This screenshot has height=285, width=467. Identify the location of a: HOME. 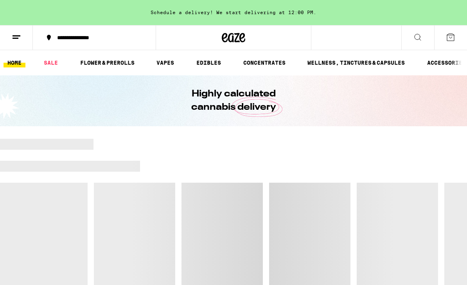
(14, 63).